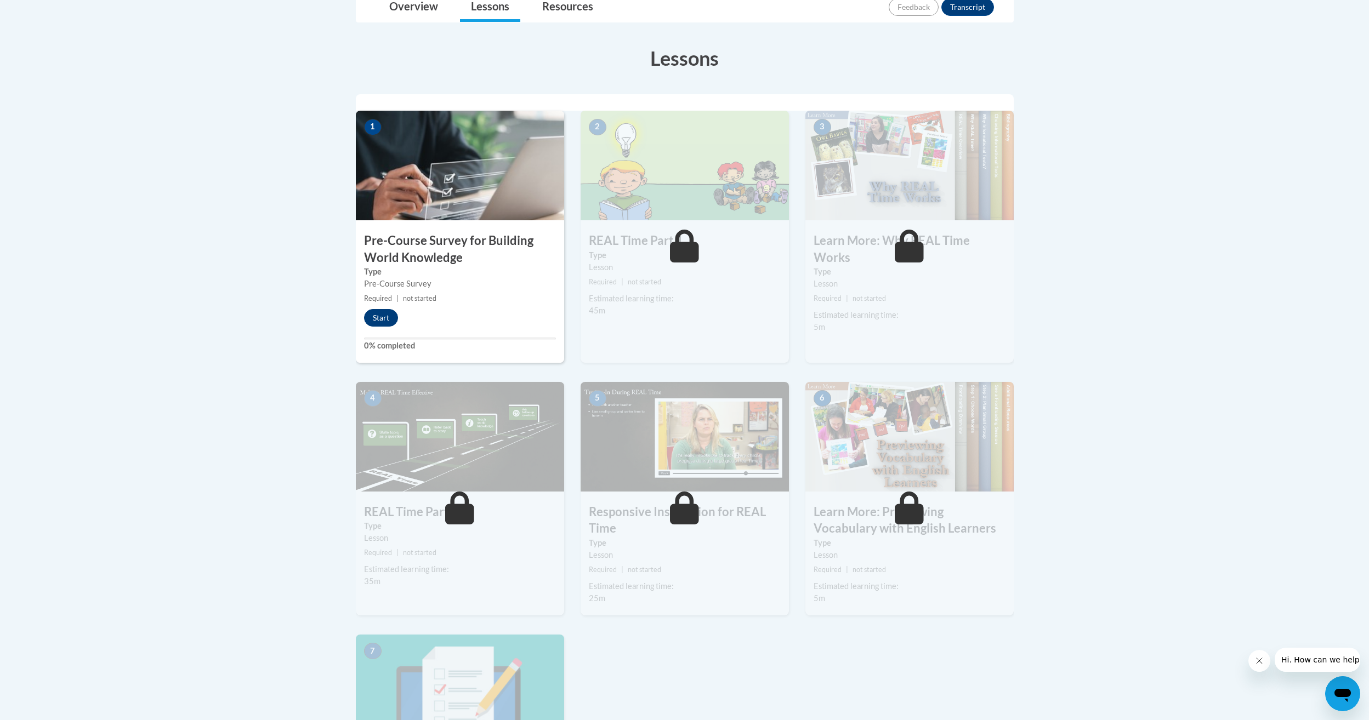 Image resolution: width=1369 pixels, height=720 pixels. Describe the element at coordinates (373, 651) in the screenshot. I see `span: 7` at that location.